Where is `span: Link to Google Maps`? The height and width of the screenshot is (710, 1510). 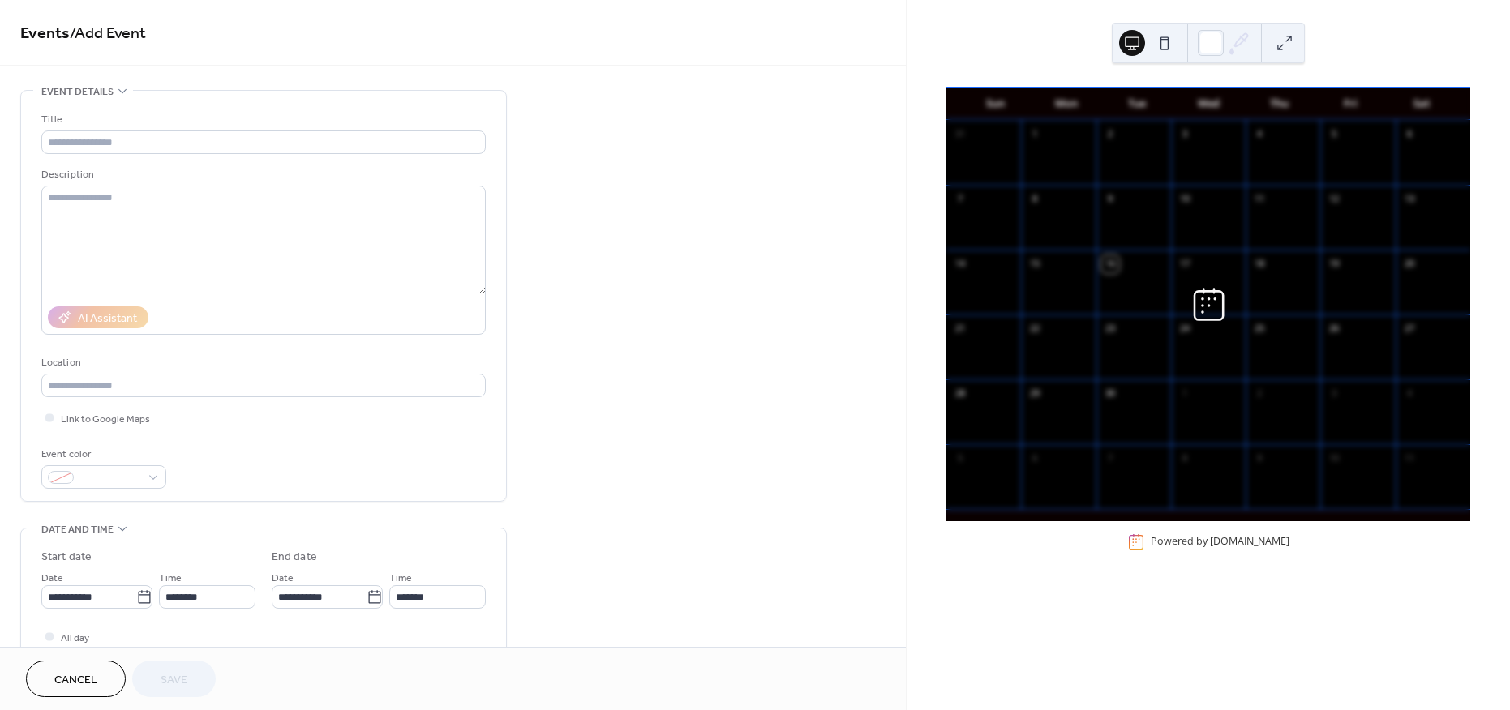
span: Link to Google Maps is located at coordinates (105, 419).